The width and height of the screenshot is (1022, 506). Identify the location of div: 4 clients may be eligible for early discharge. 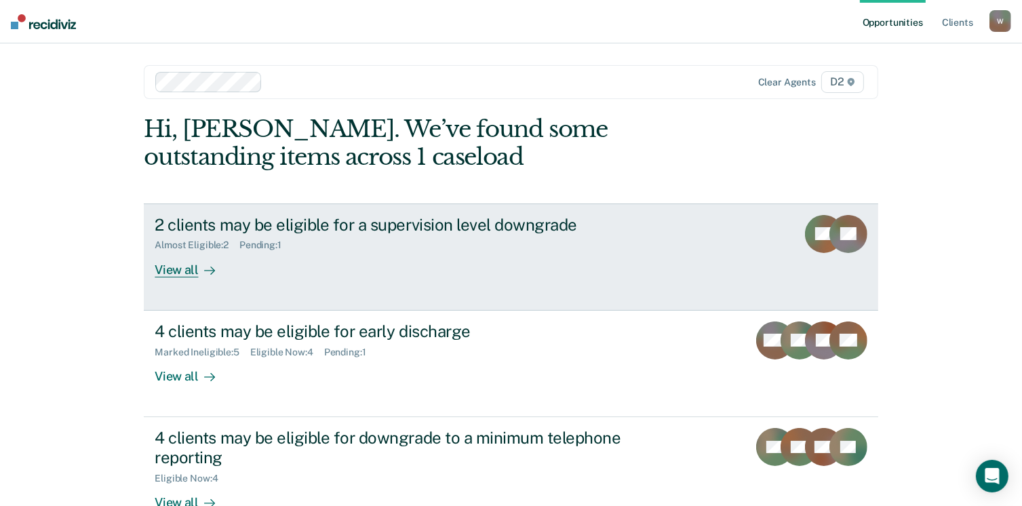
(393, 331).